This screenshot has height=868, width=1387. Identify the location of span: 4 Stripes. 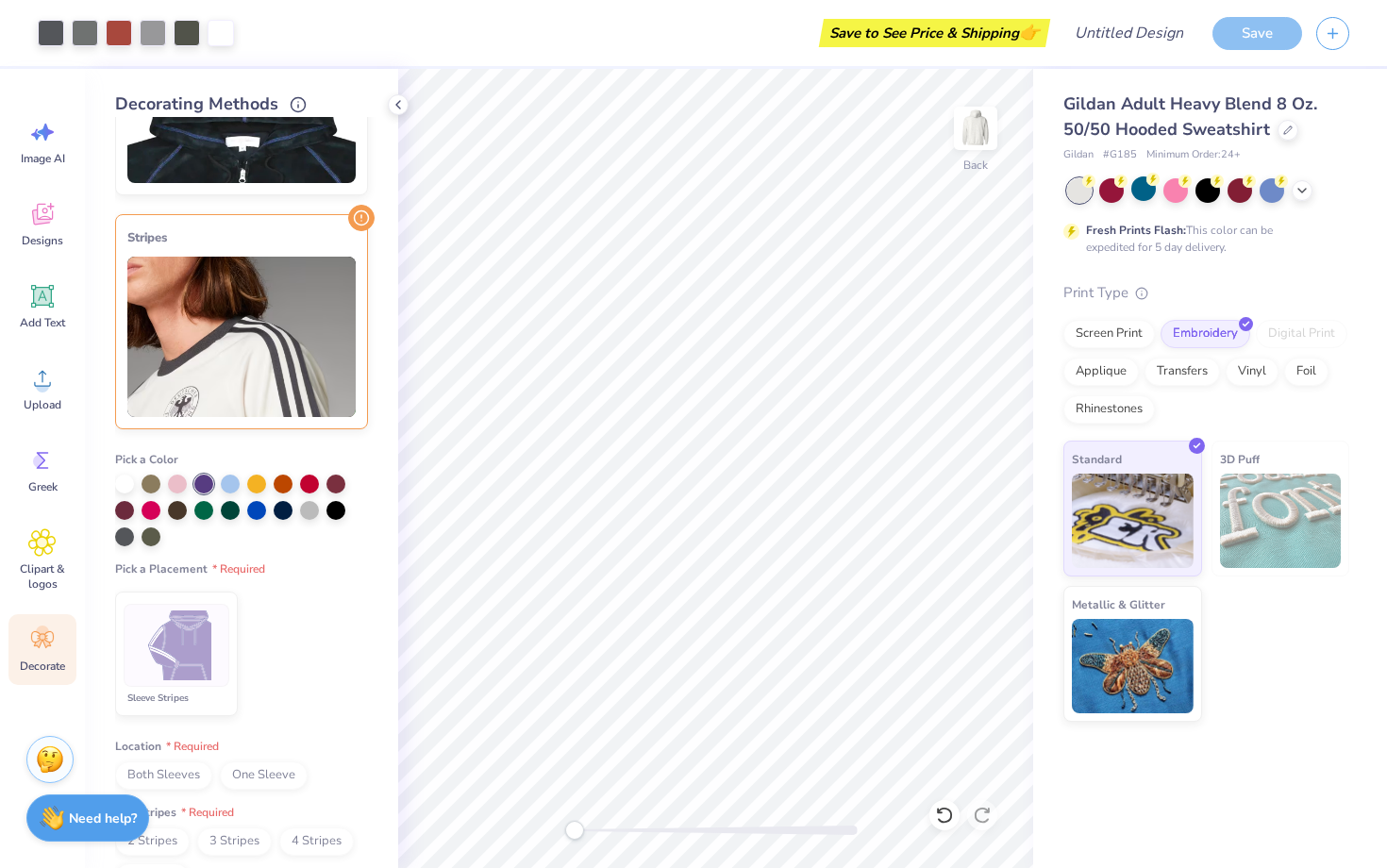
(316, 841).